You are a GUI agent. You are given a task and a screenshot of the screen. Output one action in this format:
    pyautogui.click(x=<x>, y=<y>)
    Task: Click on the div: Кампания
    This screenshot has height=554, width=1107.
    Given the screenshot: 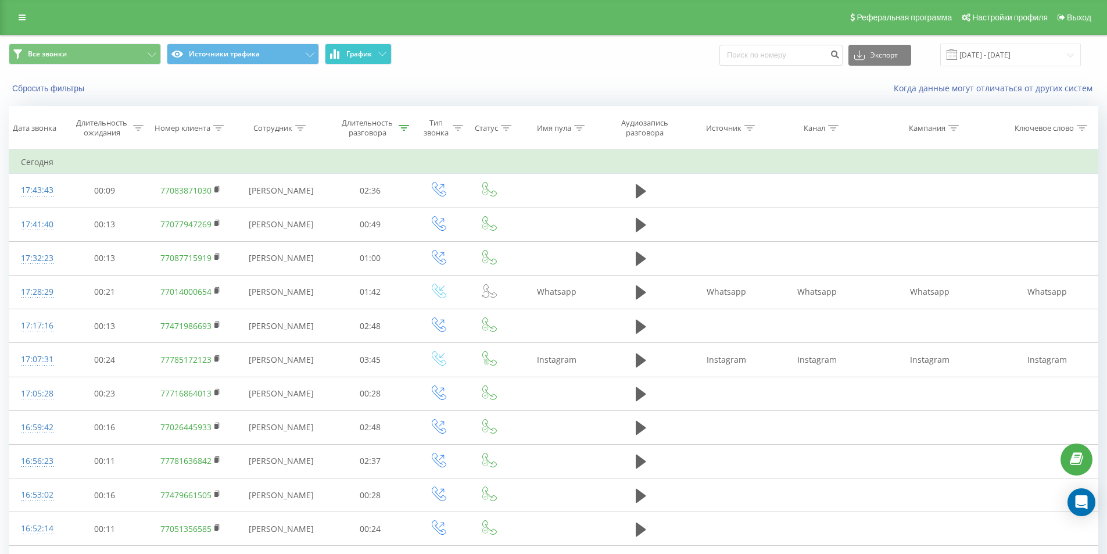 What is the action you would take?
    pyautogui.click(x=927, y=128)
    